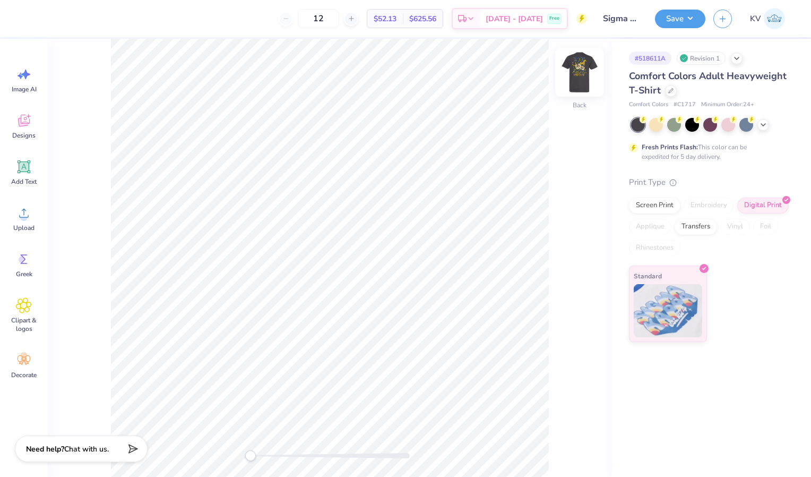  What do you see at coordinates (708, 83) in the screenshot?
I see `span: Comfort Colors Adult Heavyweight T-Shirt` at bounding box center [708, 83].